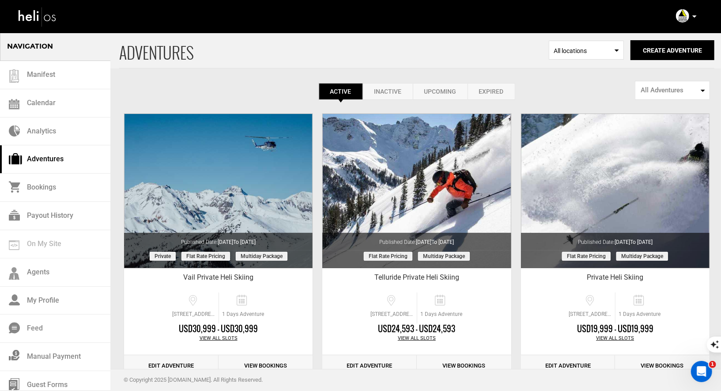 The height and width of the screenshot is (391, 721). Describe the element at coordinates (615, 279) in the screenshot. I see `div: Private Heli Skiing` at that location.